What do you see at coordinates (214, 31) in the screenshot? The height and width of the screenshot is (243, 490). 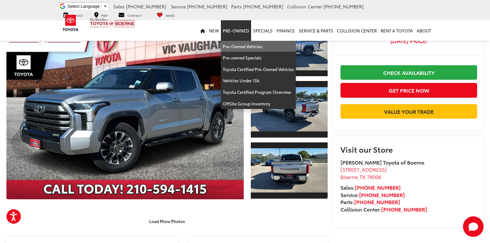 I see `a: New` at bounding box center [214, 31].